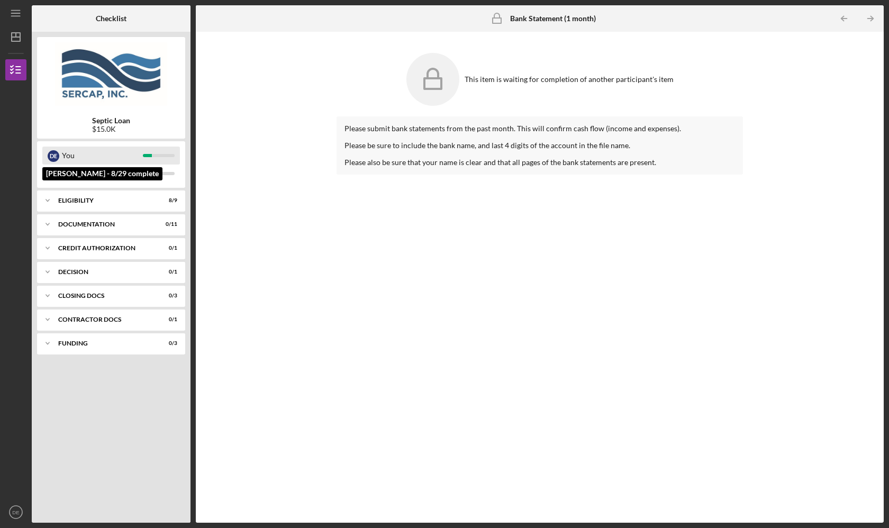 Image resolution: width=889 pixels, height=528 pixels. What do you see at coordinates (111, 74) in the screenshot?
I see `img: Product logo` at bounding box center [111, 74].